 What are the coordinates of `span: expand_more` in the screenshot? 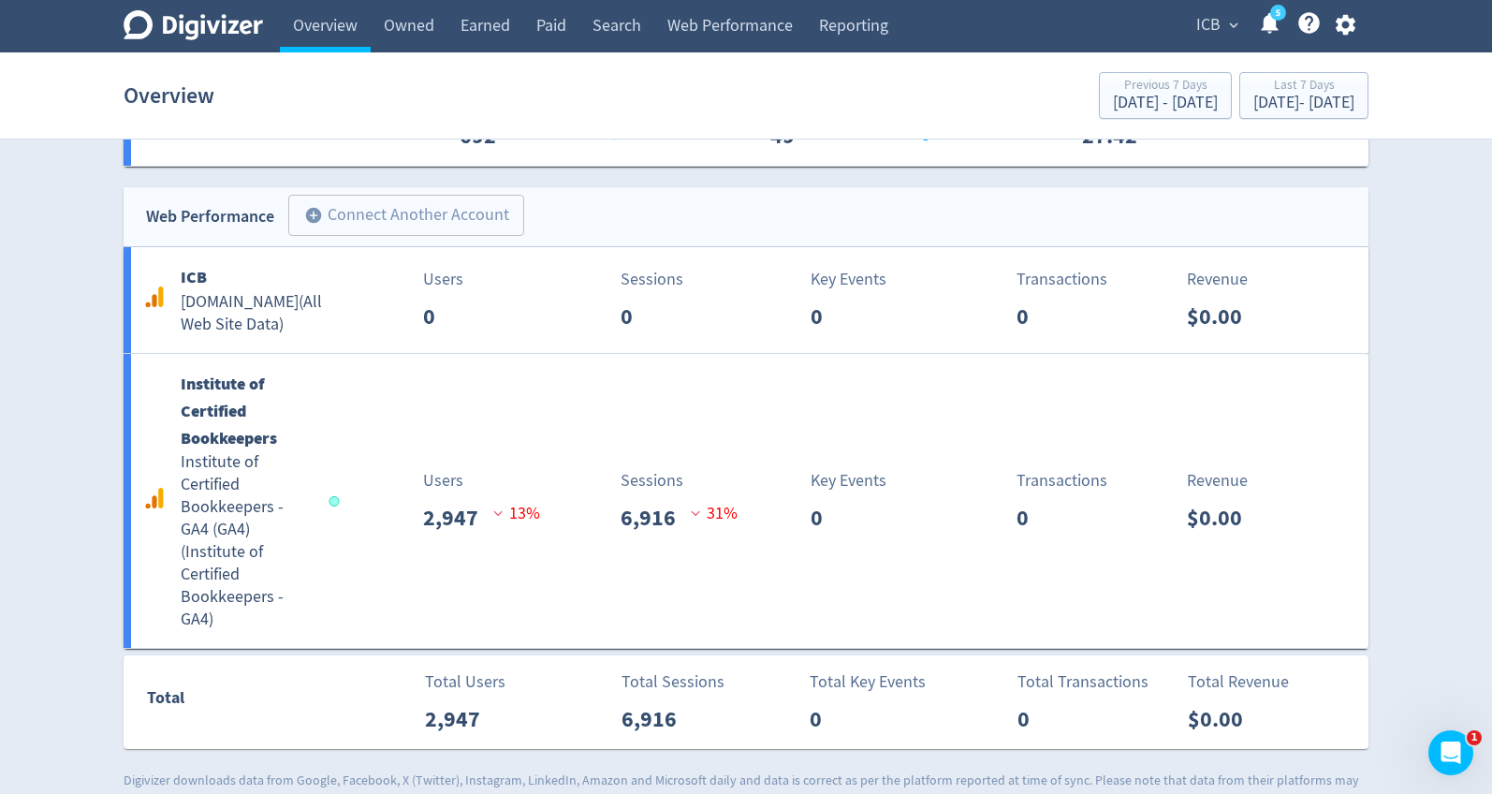 It's located at (1234, 25).